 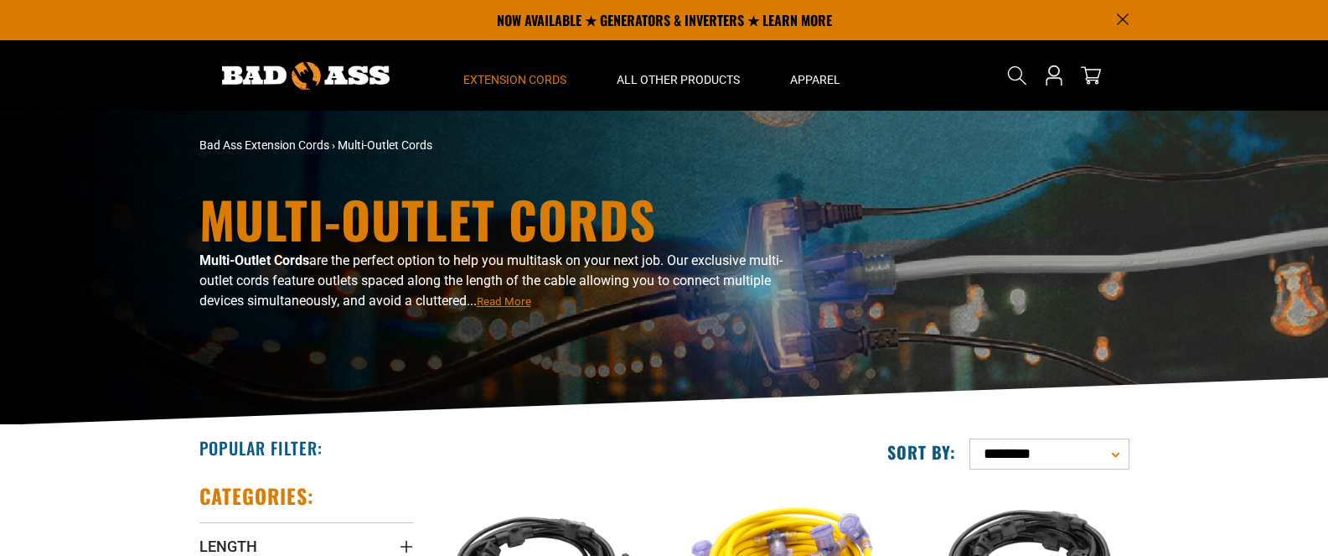 What do you see at coordinates (505, 219) in the screenshot?
I see `h1: Multi-Outlet Cords` at bounding box center [505, 219].